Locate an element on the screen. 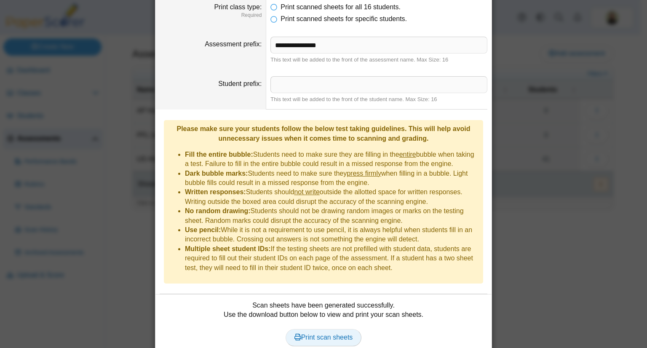 The image size is (647, 348). u: not write is located at coordinates (307, 192).